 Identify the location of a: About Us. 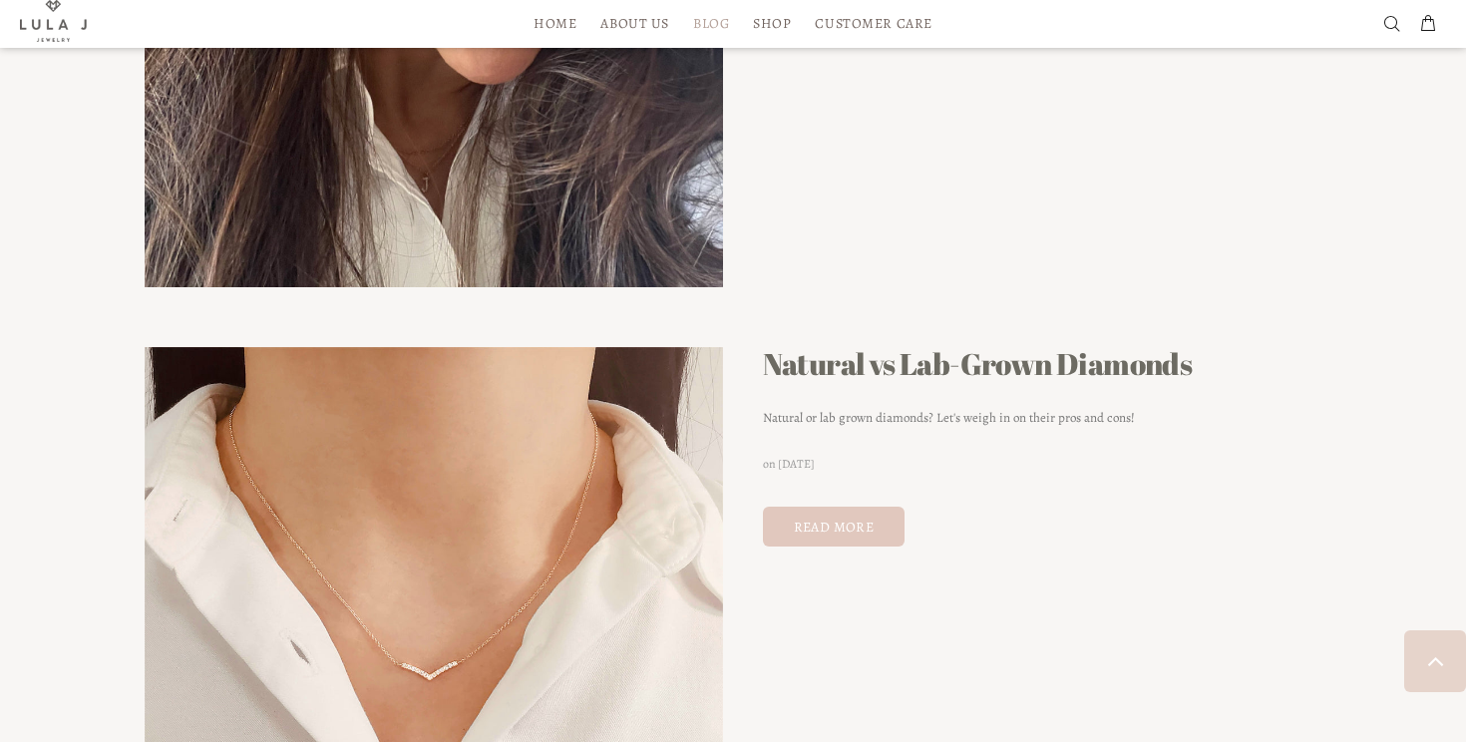
(634, 23).